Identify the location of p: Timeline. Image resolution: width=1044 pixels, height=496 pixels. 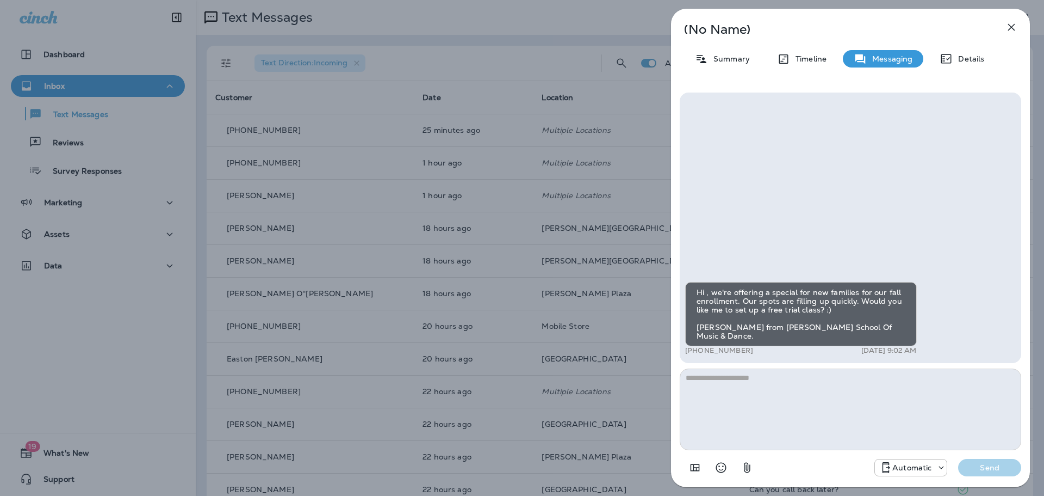
(808, 59).